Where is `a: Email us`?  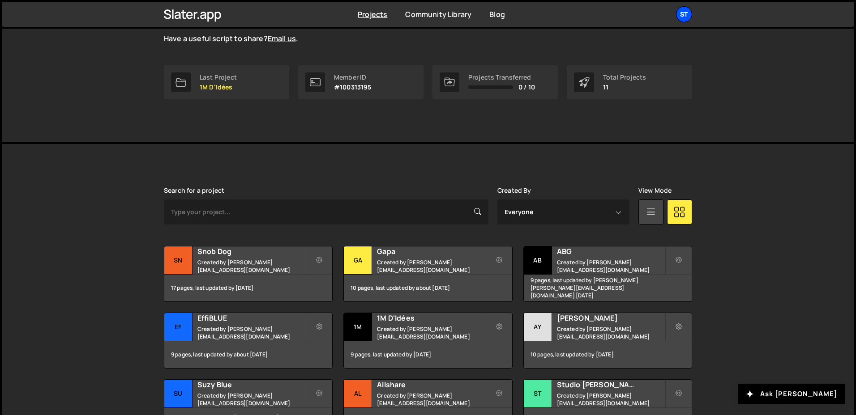
a: Email us is located at coordinates (281, 38).